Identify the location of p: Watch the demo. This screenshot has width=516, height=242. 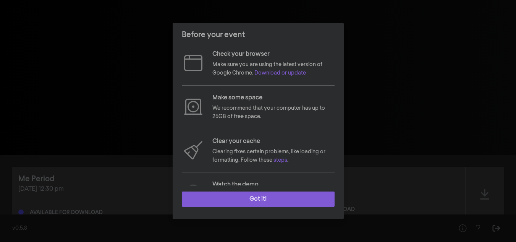
(274, 185).